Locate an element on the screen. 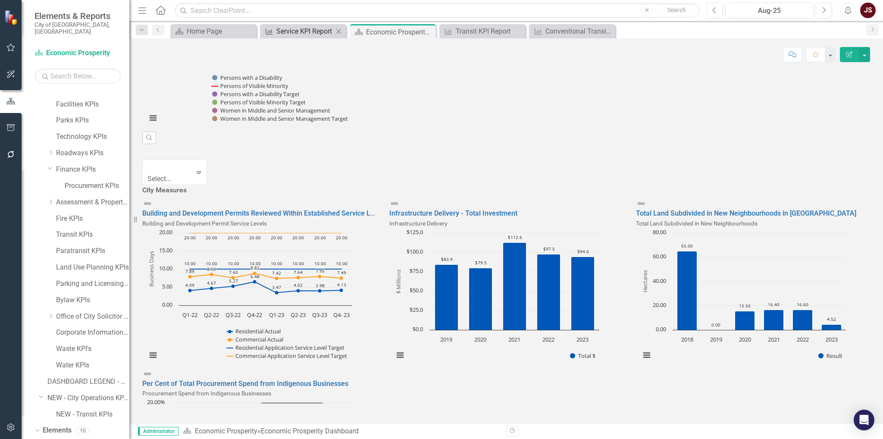 This screenshot has height=439, width=883. text: $79.5 is located at coordinates (481, 263).